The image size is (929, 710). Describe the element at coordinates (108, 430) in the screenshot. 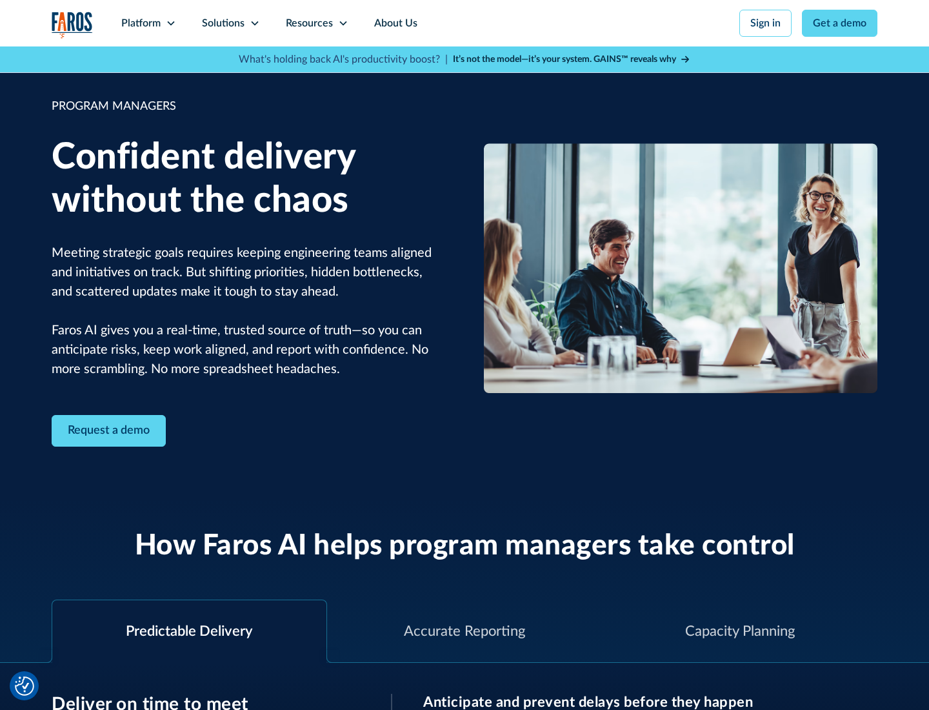

I see `a: Contact Modal` at that location.